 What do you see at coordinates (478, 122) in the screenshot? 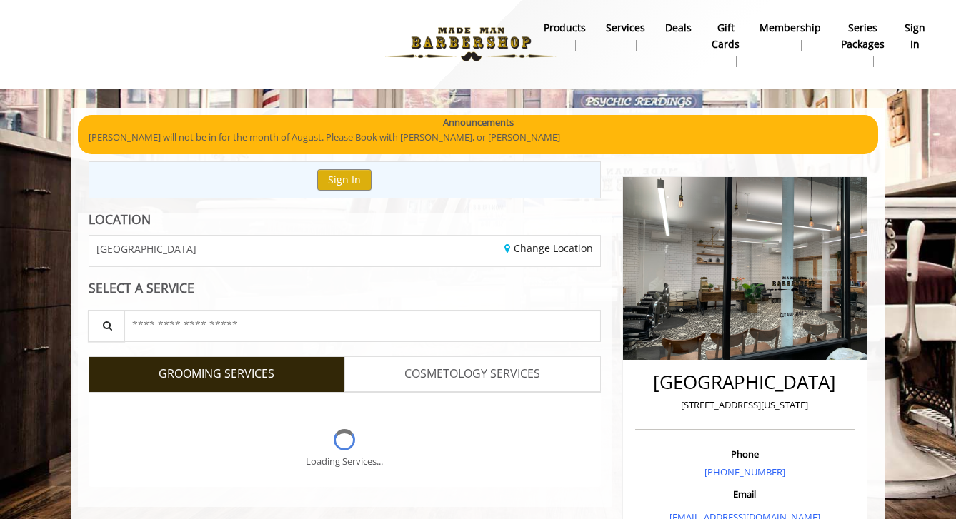
I see `b: Announcements` at bounding box center [478, 122].